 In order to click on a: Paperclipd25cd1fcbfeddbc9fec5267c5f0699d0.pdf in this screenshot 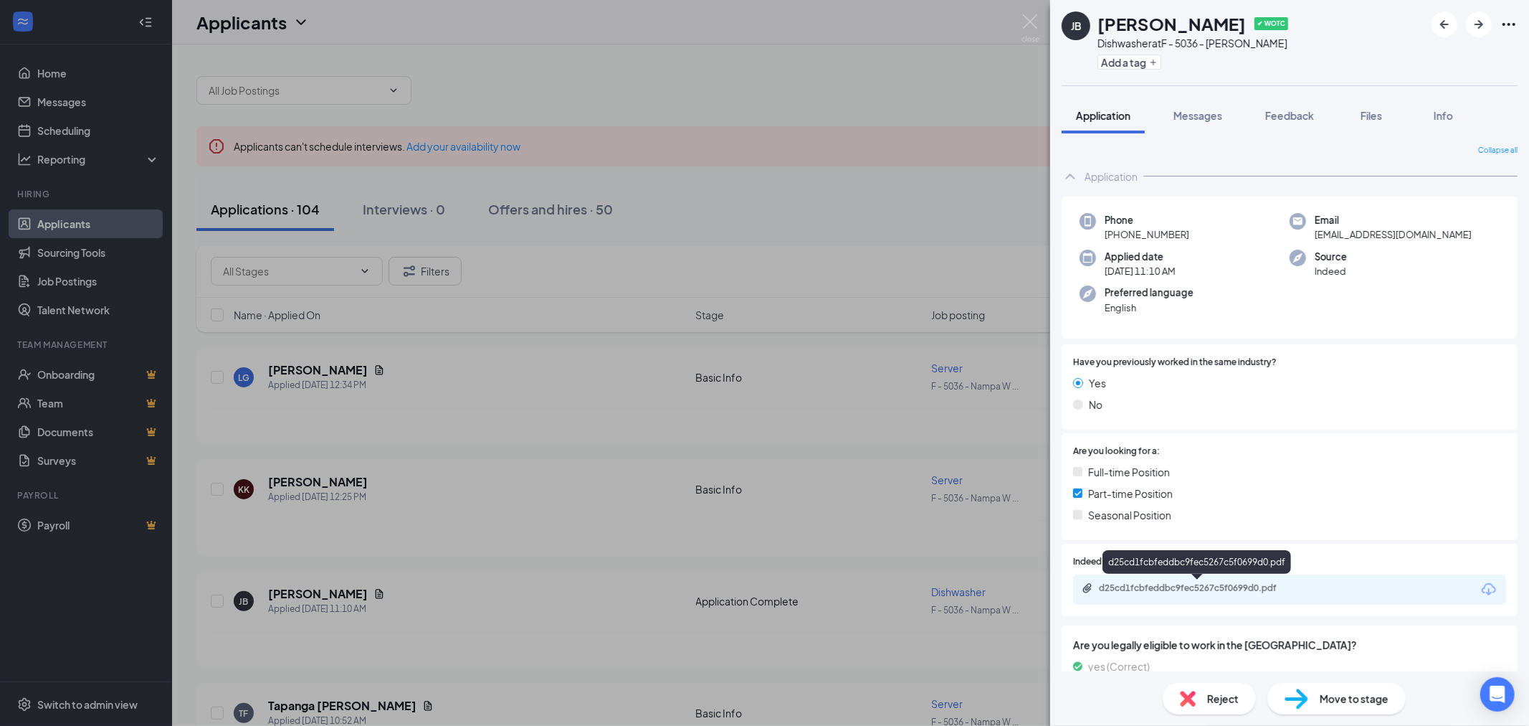, I will do `click(1198, 589)`.